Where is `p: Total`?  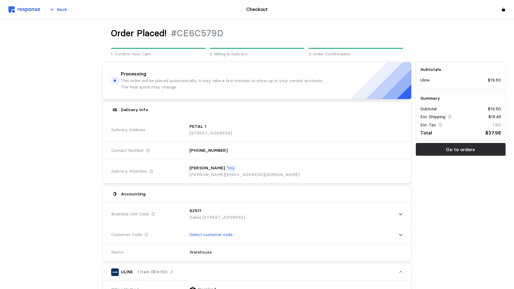 p: Total is located at coordinates (426, 132).